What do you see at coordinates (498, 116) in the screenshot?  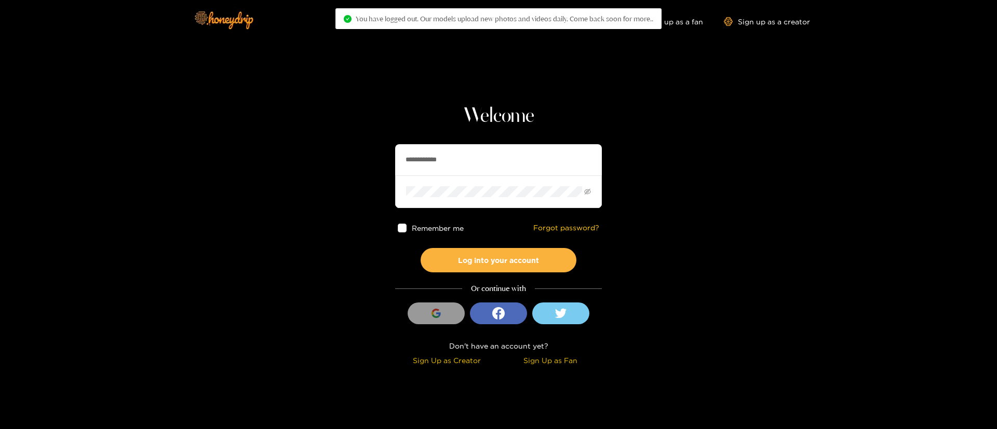 I see `h1: Welcome` at bounding box center [498, 116].